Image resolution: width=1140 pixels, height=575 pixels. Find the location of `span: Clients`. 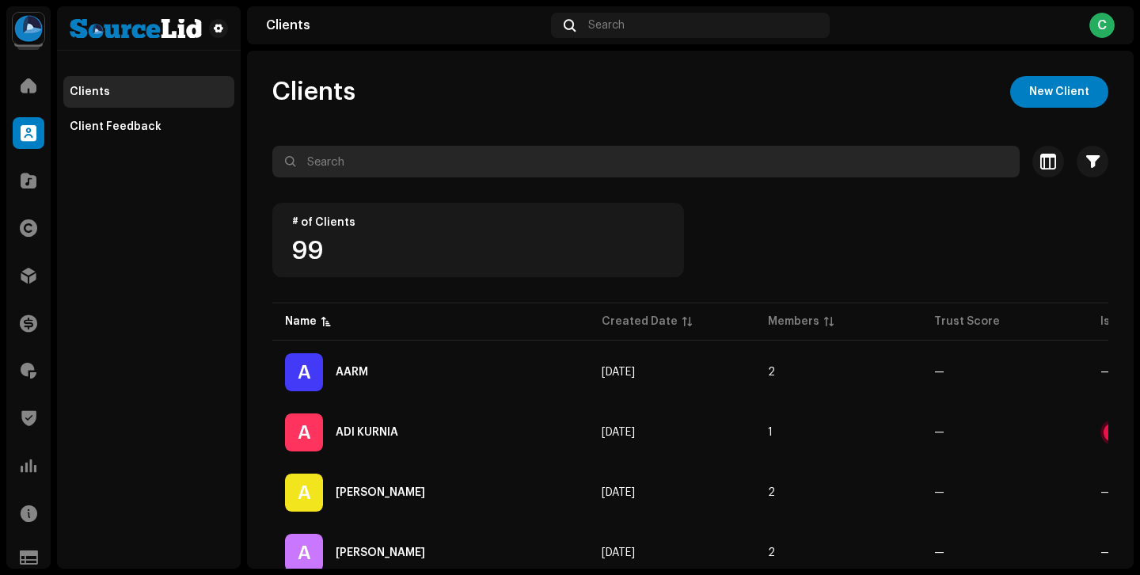

span: Clients is located at coordinates (313, 92).